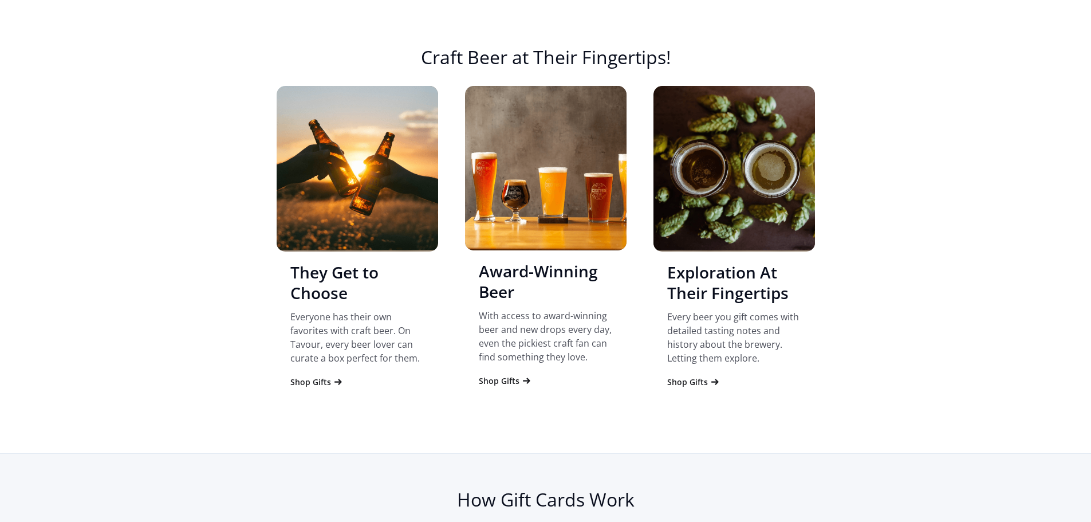 The width and height of the screenshot is (1091, 522). Describe the element at coordinates (546, 242) in the screenshot. I see `div: 2 of 4` at that location.